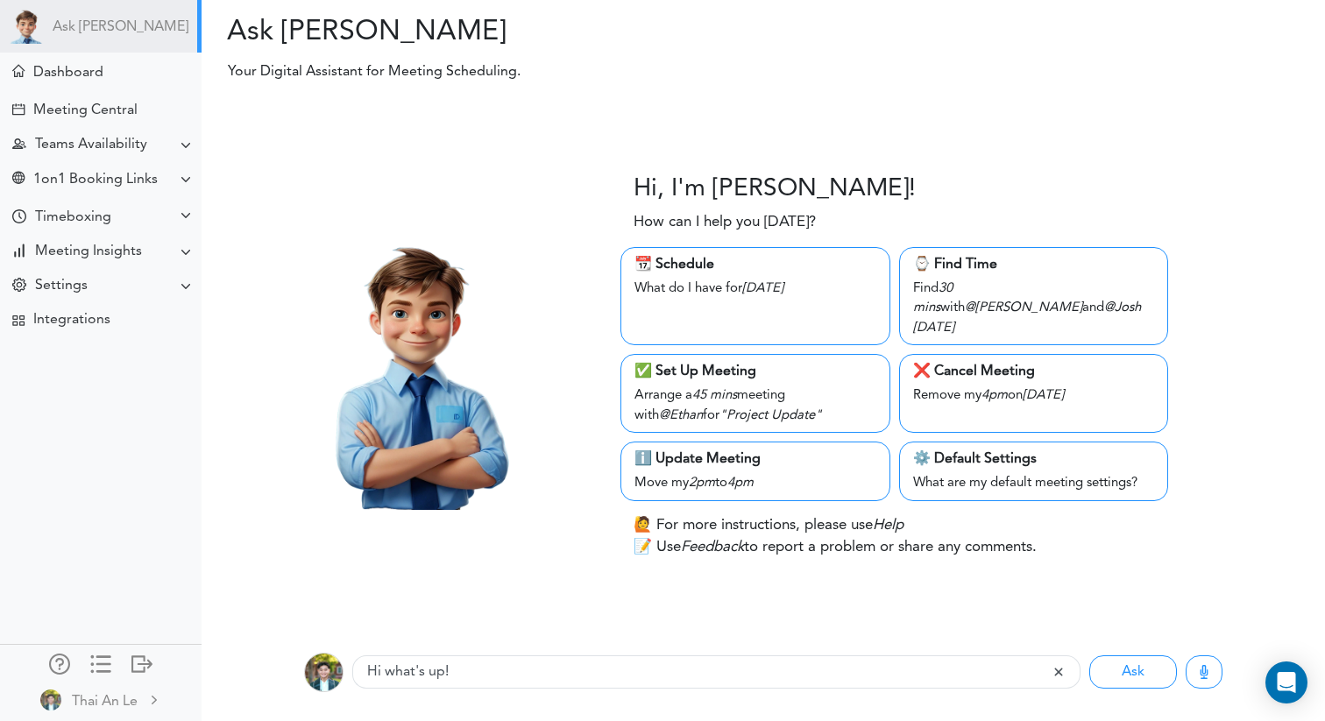 The height and width of the screenshot is (721, 1325). I want to click on div: Timeboxing, so click(73, 217).